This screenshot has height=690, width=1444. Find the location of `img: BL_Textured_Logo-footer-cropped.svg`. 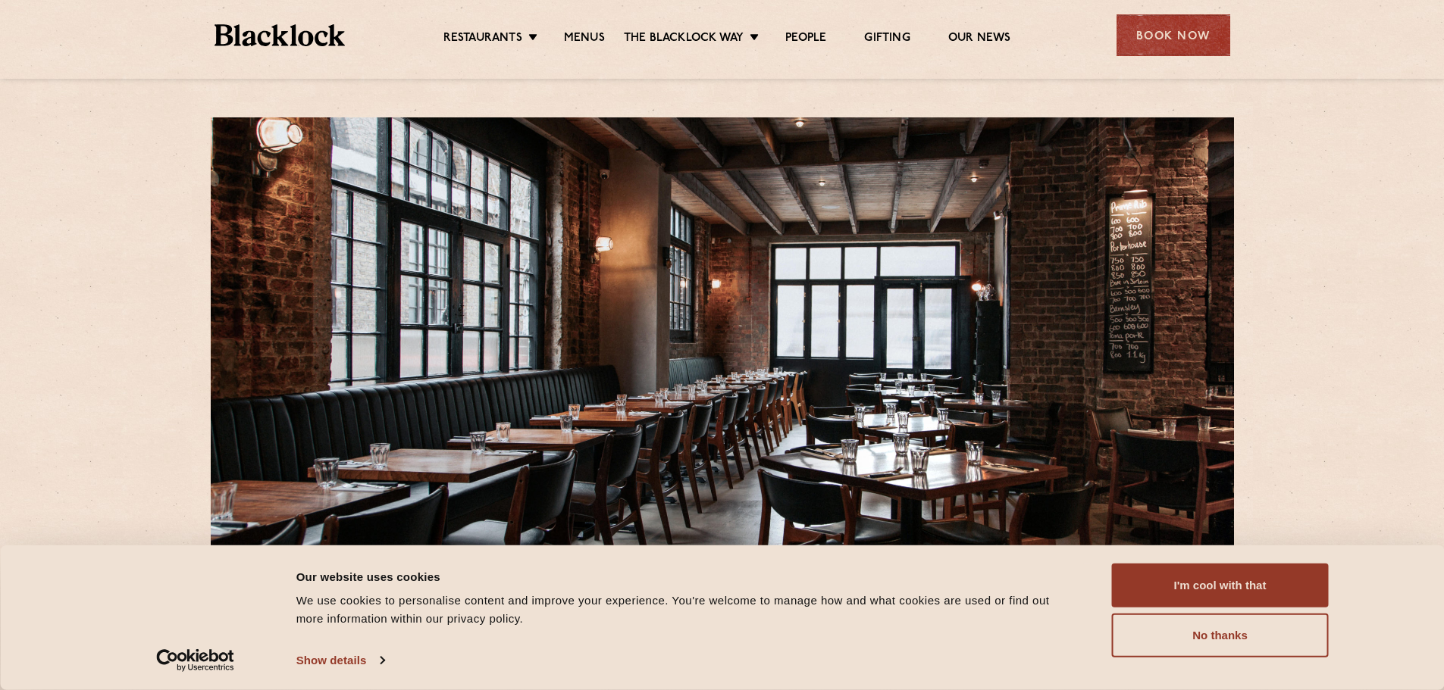

img: BL_Textured_Logo-footer-cropped.svg is located at coordinates (280, 35).